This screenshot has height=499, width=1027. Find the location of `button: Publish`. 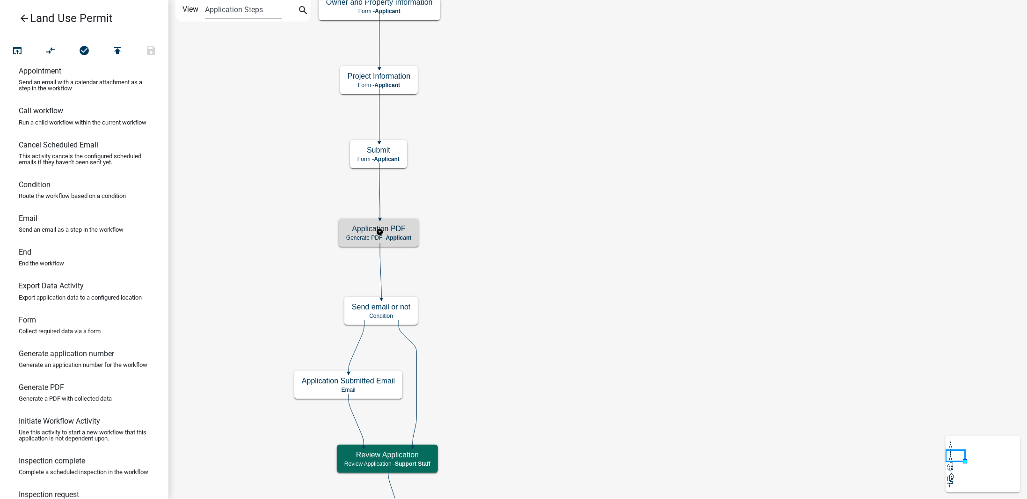

button: Publish is located at coordinates (117, 51).